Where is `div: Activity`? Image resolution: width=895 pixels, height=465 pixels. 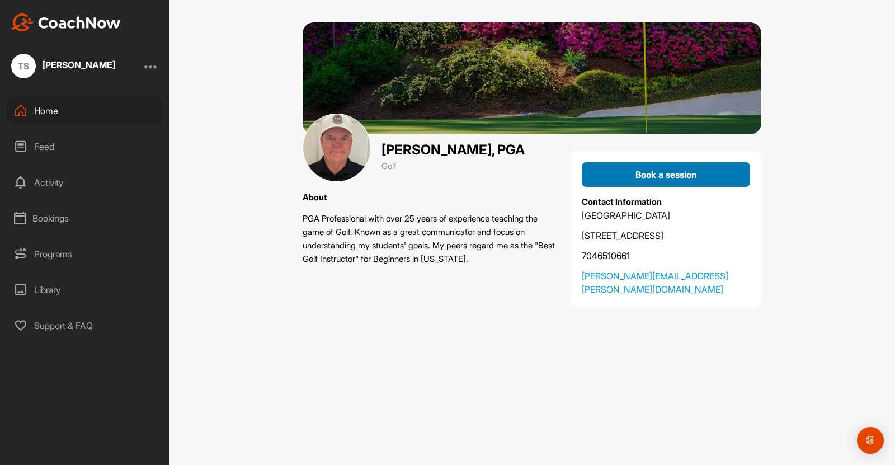
div: Activity is located at coordinates (85, 182).